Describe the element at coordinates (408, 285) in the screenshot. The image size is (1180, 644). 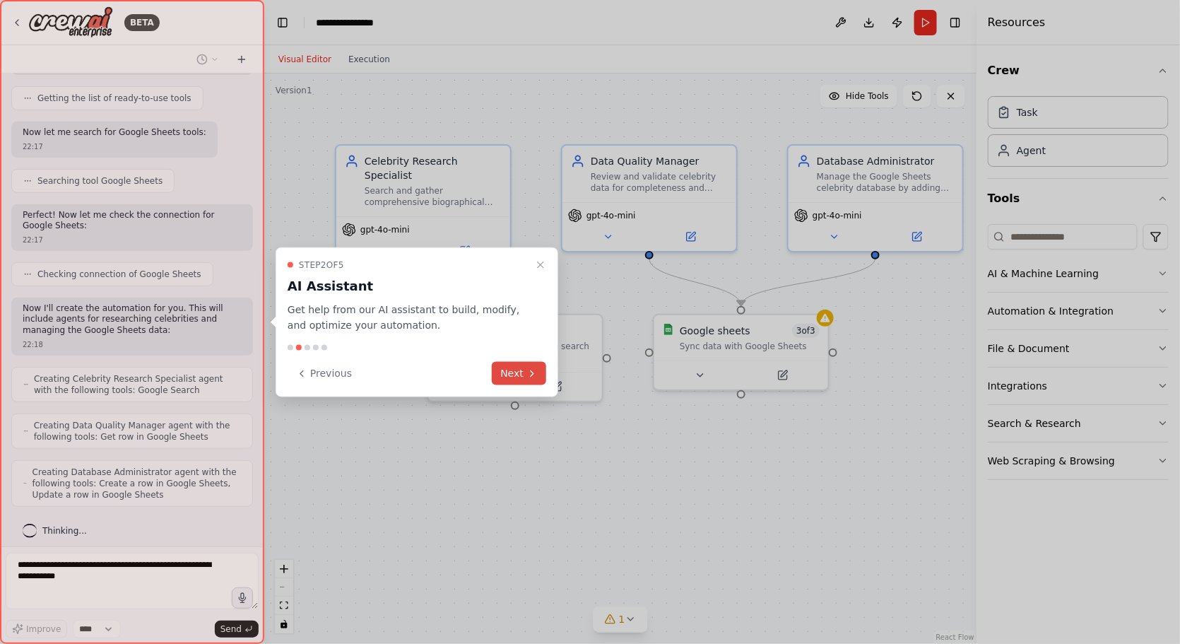
I see `h3: AI Assistant` at that location.